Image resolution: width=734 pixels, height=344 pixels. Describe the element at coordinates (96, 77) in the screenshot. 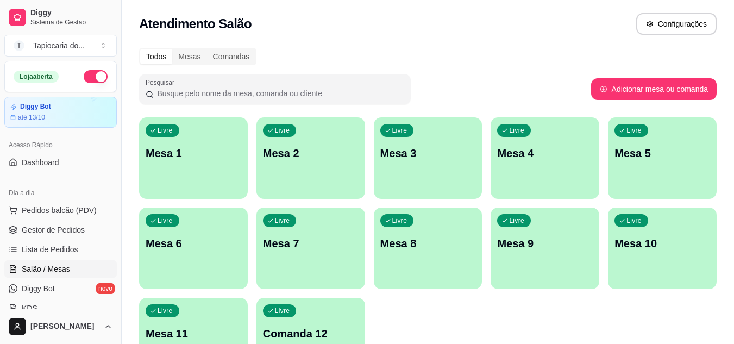

I see `button: Alterar Status` at that location.